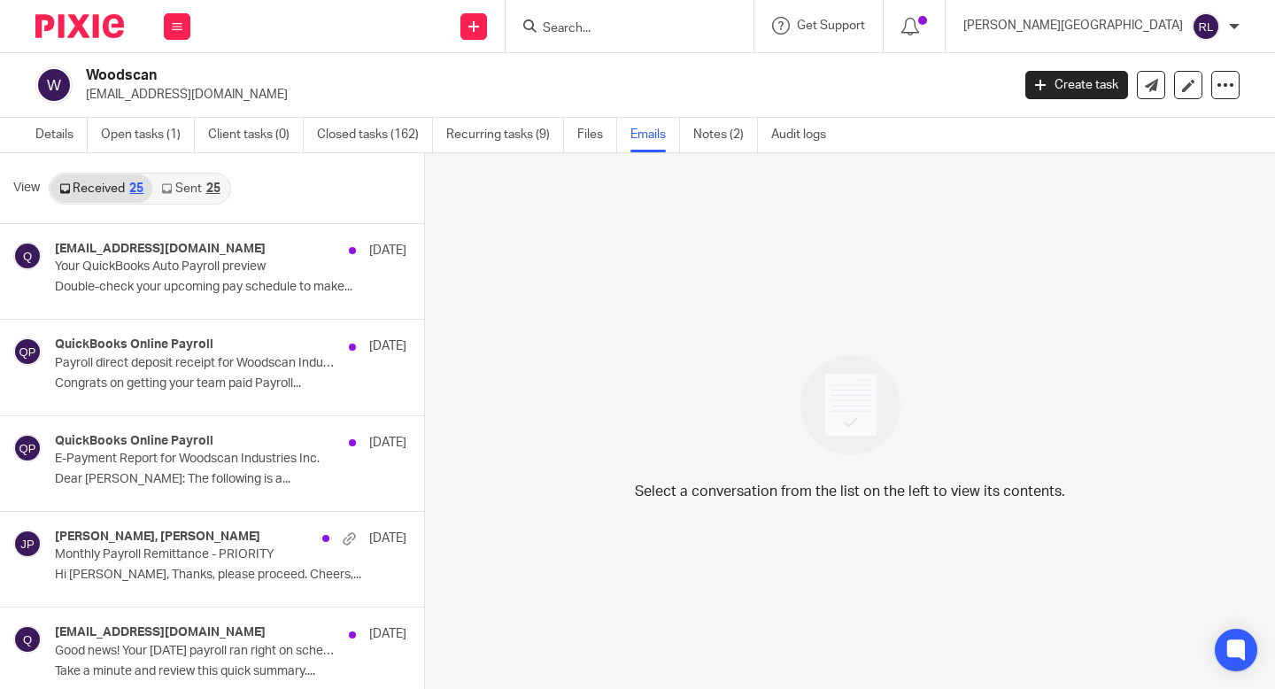  What do you see at coordinates (850, 405) in the screenshot?
I see `img: image` at bounding box center [850, 405].